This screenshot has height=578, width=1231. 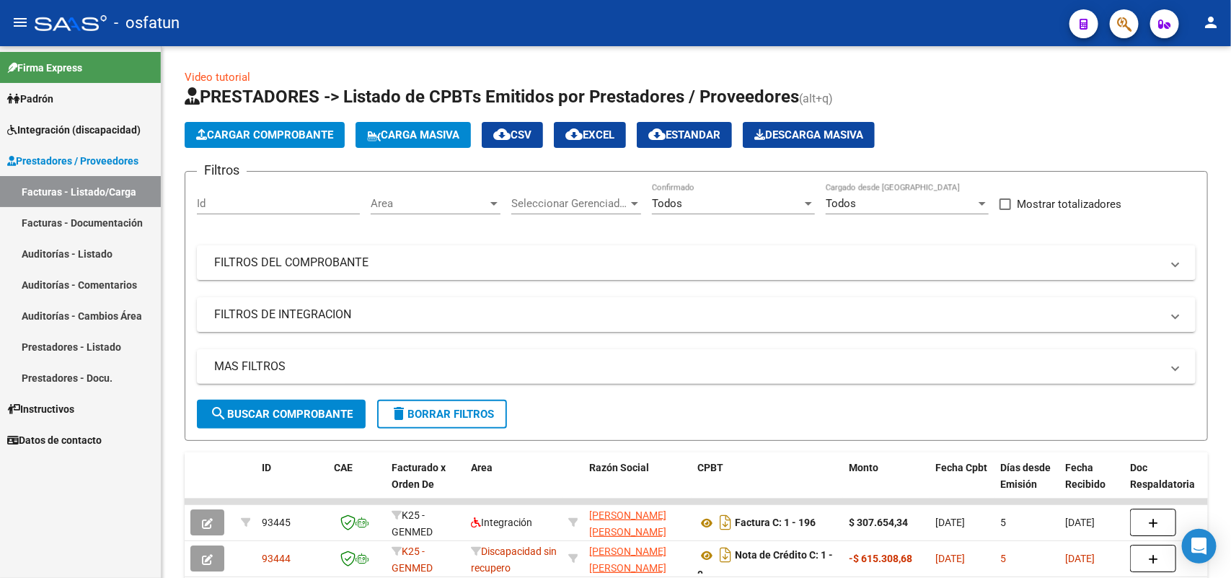 What do you see at coordinates (863, 467) in the screenshot?
I see `span: Monto` at bounding box center [863, 467].